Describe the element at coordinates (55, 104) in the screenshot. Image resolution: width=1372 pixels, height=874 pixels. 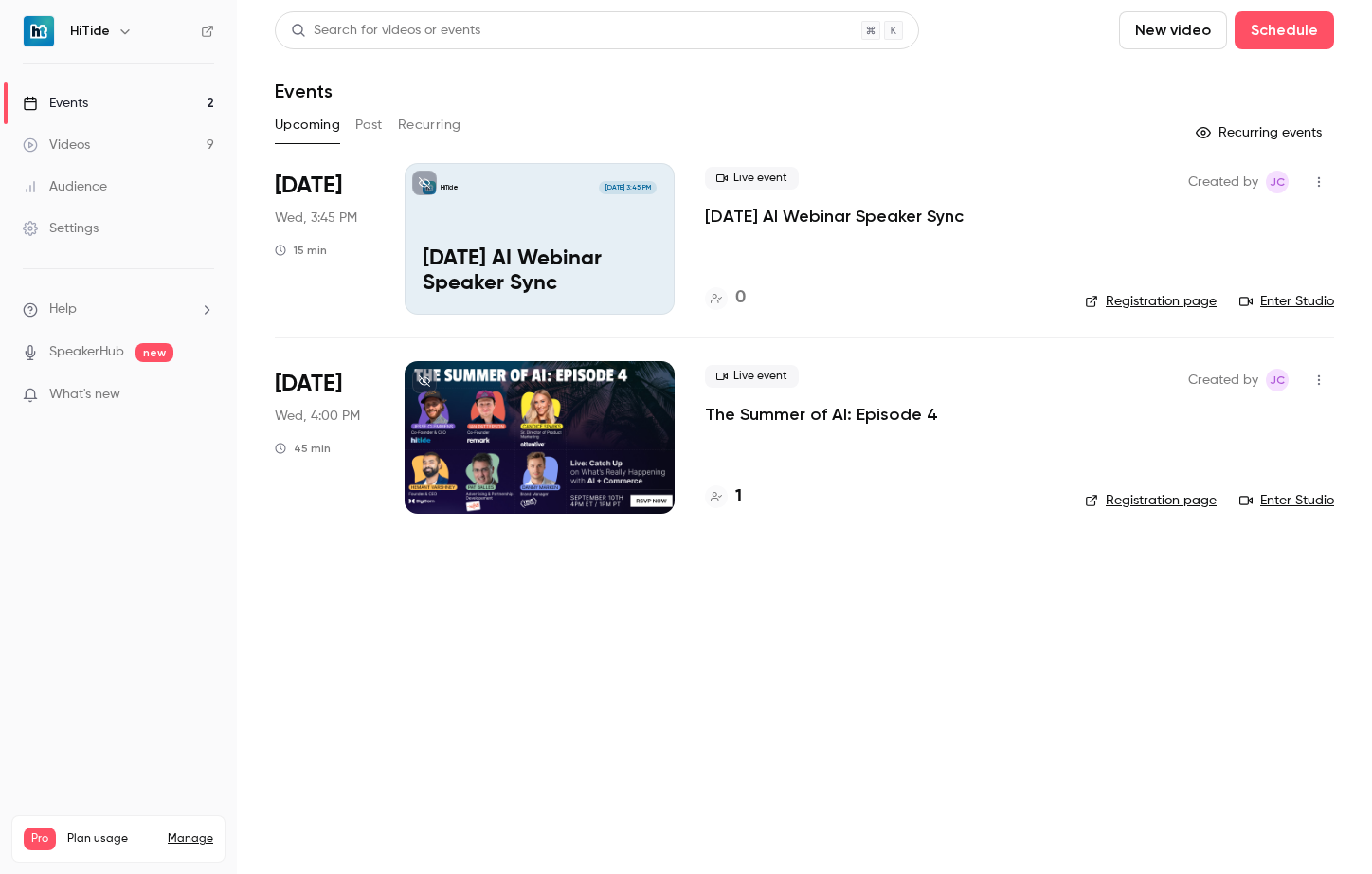
I see `div: Events` at that location.